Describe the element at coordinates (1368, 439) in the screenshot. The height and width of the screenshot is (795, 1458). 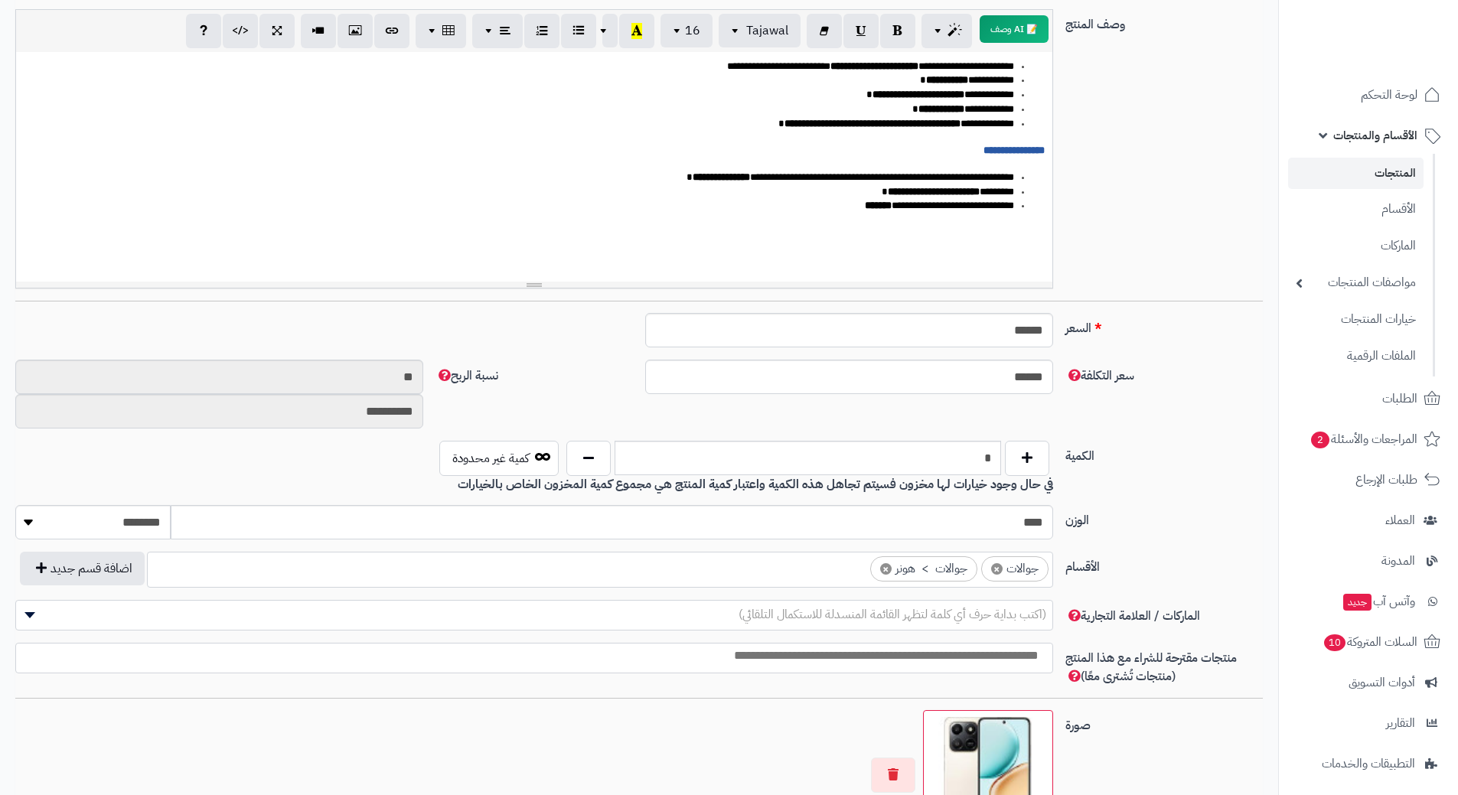
I see `a: المراجعات والأسئلة2` at that location.